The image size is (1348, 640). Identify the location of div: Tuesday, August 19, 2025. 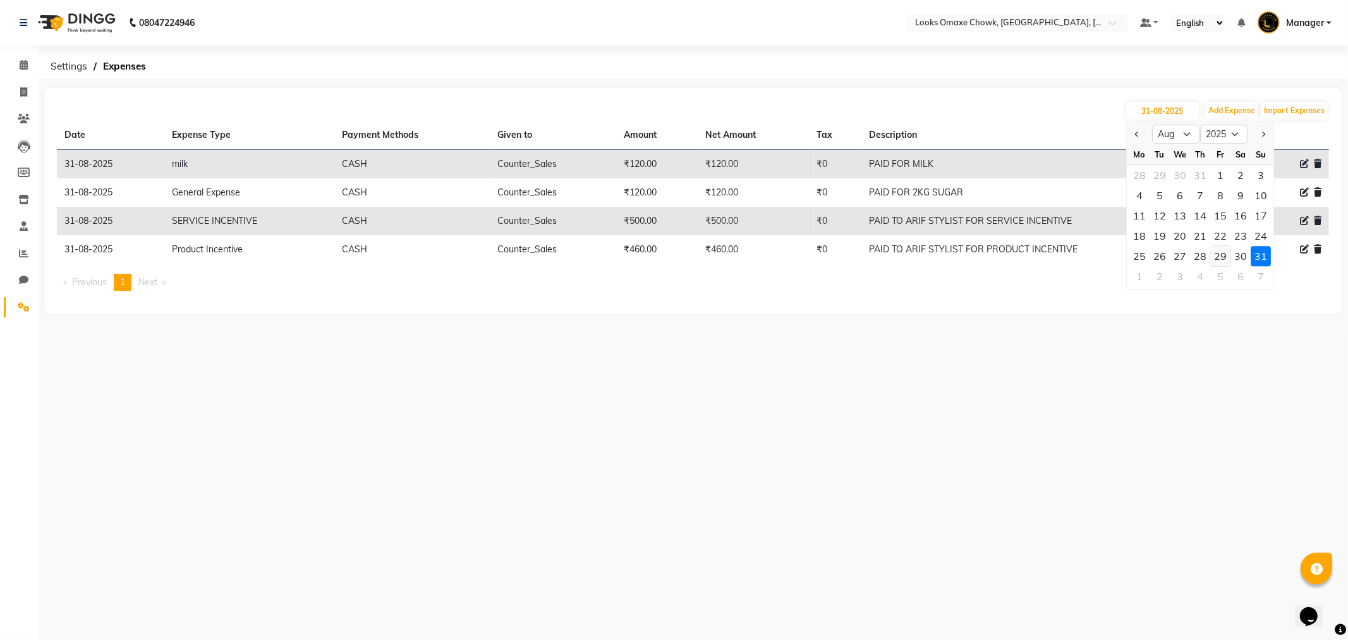
(1160, 236).